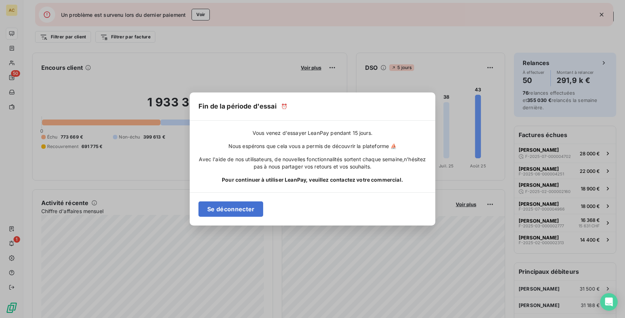 The width and height of the screenshot is (625, 318). I want to click on h5: Fin de la période d'essai, so click(237, 106).